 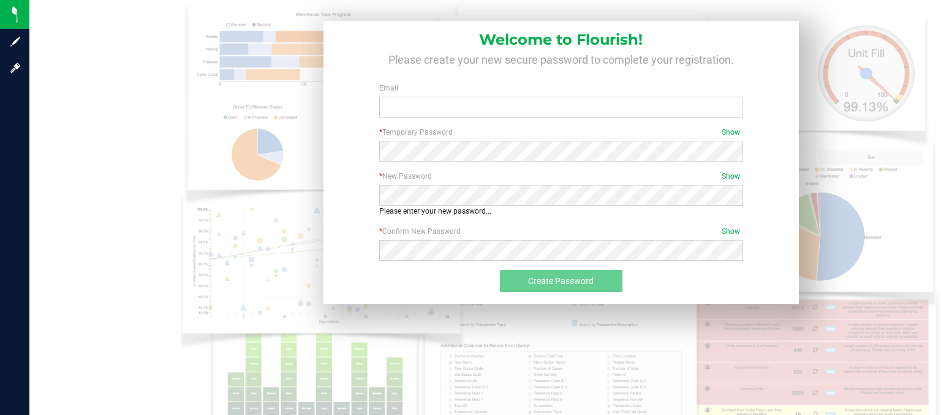 I want to click on inline-svg: Sign up, so click(x=15, y=42).